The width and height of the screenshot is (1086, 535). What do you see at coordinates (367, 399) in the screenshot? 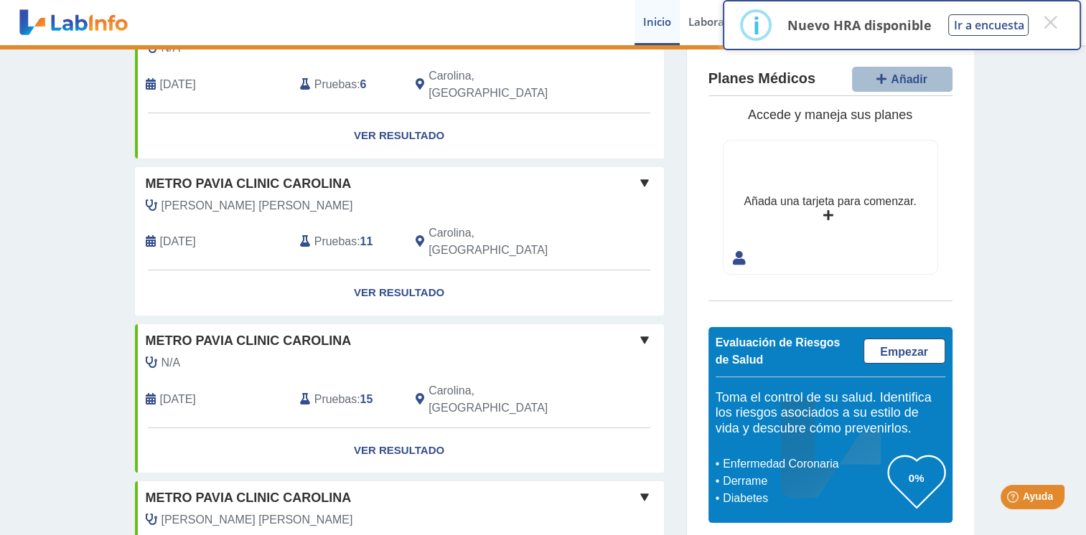
I see `b: 15` at bounding box center [367, 399].